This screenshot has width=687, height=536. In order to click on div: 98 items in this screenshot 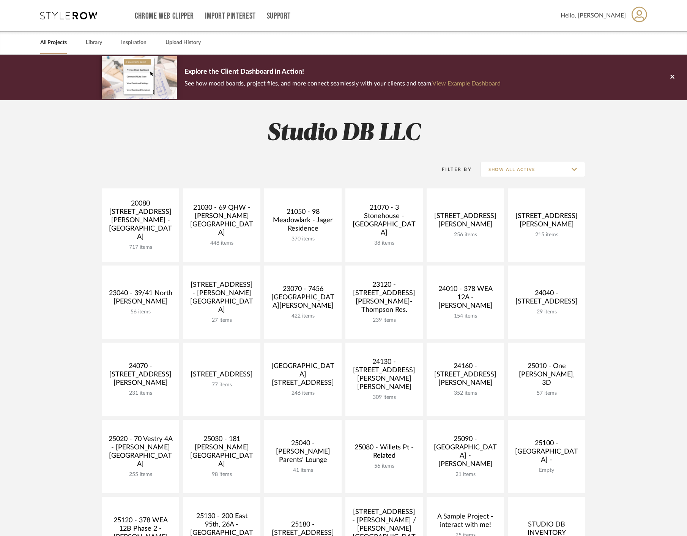, I will do `click(222, 474)`.